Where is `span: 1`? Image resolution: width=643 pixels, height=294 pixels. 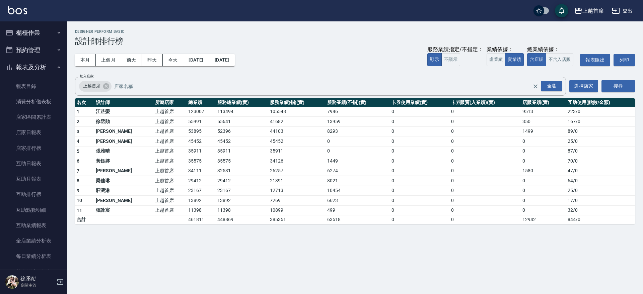 span: 1 is located at coordinates (78, 112).